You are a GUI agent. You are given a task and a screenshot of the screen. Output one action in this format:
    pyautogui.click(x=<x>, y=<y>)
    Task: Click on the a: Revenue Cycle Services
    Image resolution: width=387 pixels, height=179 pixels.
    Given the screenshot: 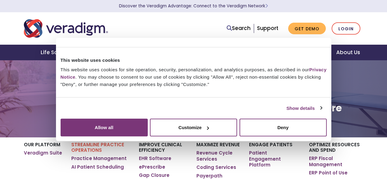 What is the action you would take?
    pyautogui.click(x=218, y=156)
    